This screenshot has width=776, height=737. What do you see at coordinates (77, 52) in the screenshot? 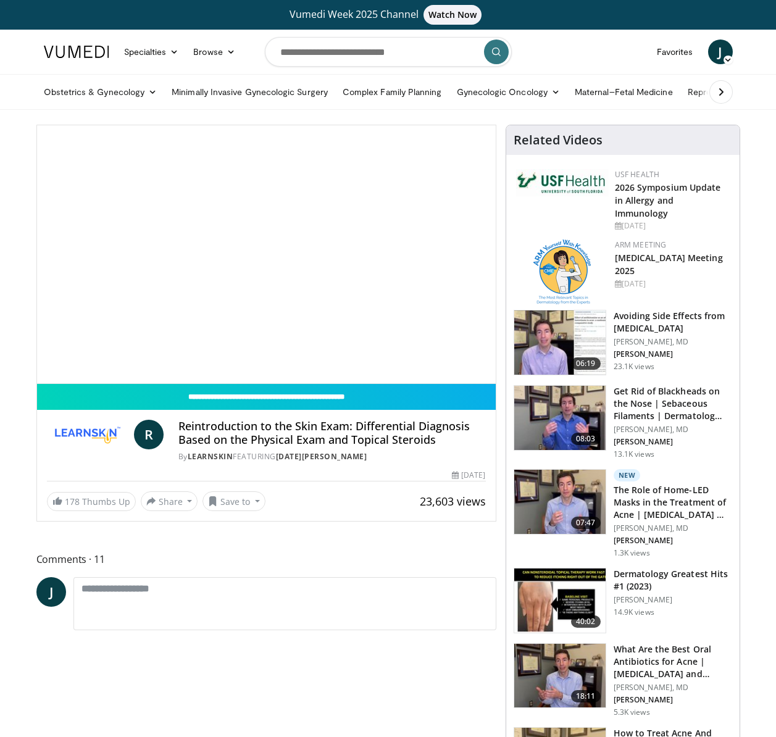
I see `img: VuMedi Logo` at bounding box center [77, 52].